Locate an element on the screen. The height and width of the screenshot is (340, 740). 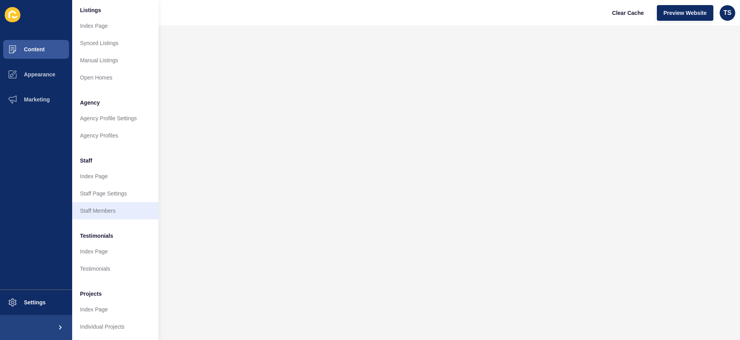
span: Staff is located at coordinates (86, 161).